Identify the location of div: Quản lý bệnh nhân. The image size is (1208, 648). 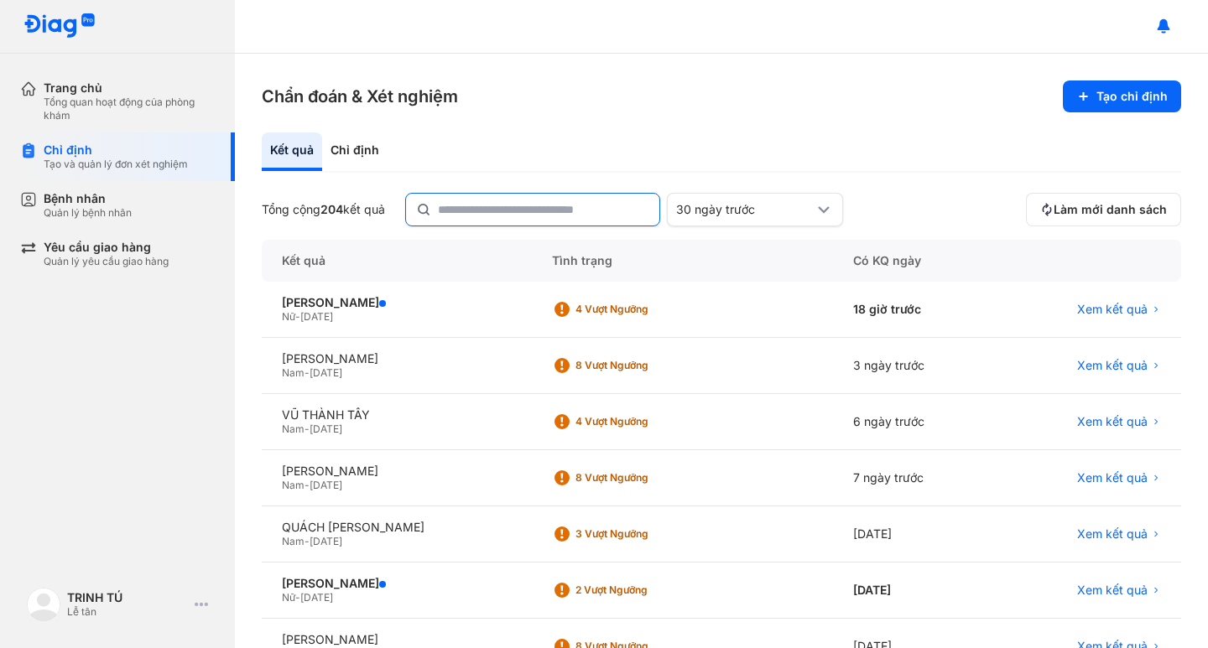
(87, 213).